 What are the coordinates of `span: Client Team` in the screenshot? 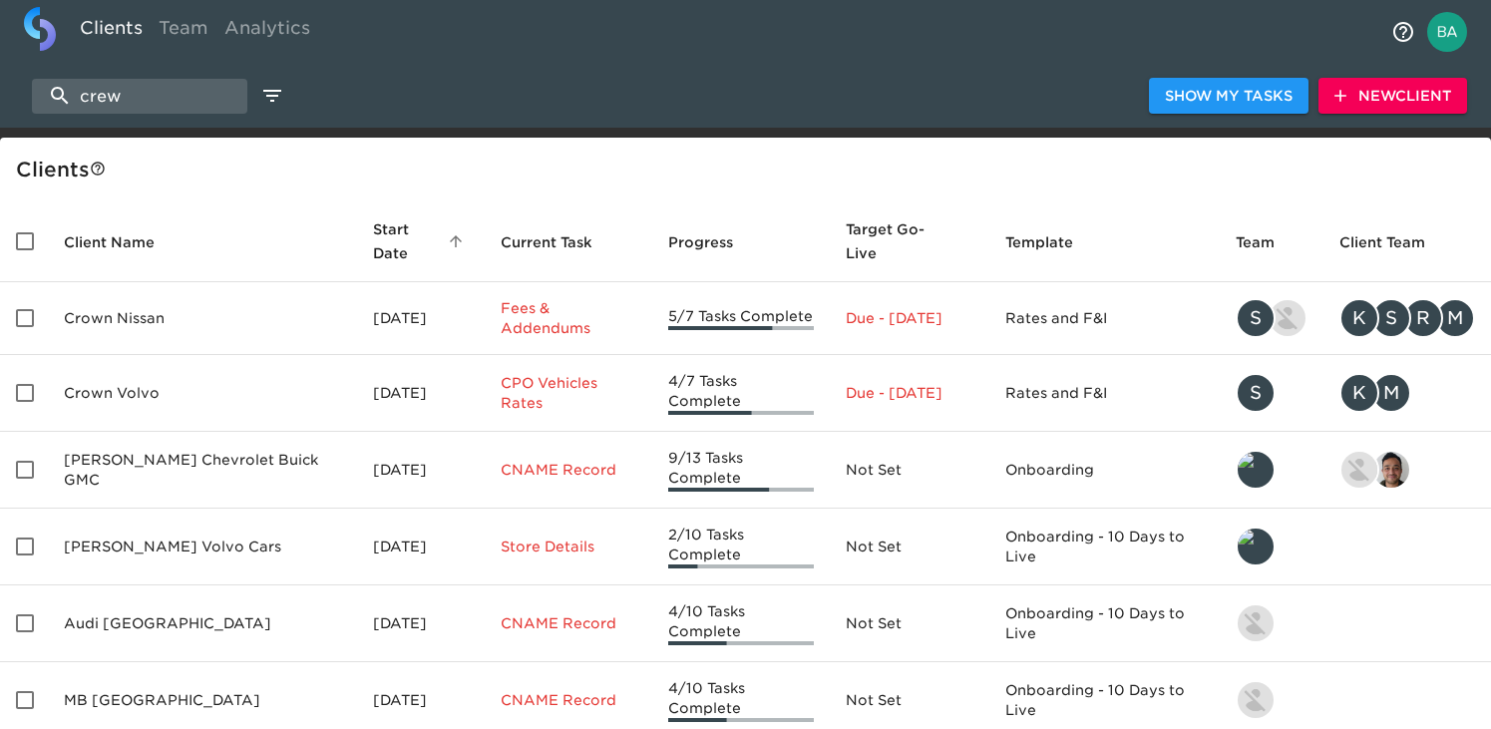 It's located at (1395, 242).